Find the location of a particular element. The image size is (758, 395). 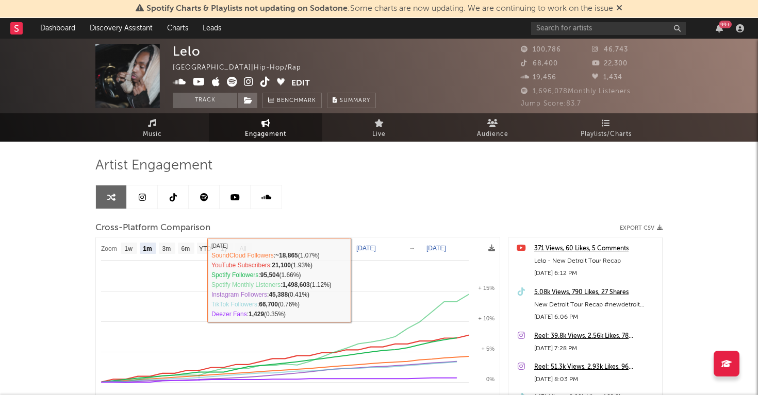

button: Export CSV is located at coordinates (641, 228).